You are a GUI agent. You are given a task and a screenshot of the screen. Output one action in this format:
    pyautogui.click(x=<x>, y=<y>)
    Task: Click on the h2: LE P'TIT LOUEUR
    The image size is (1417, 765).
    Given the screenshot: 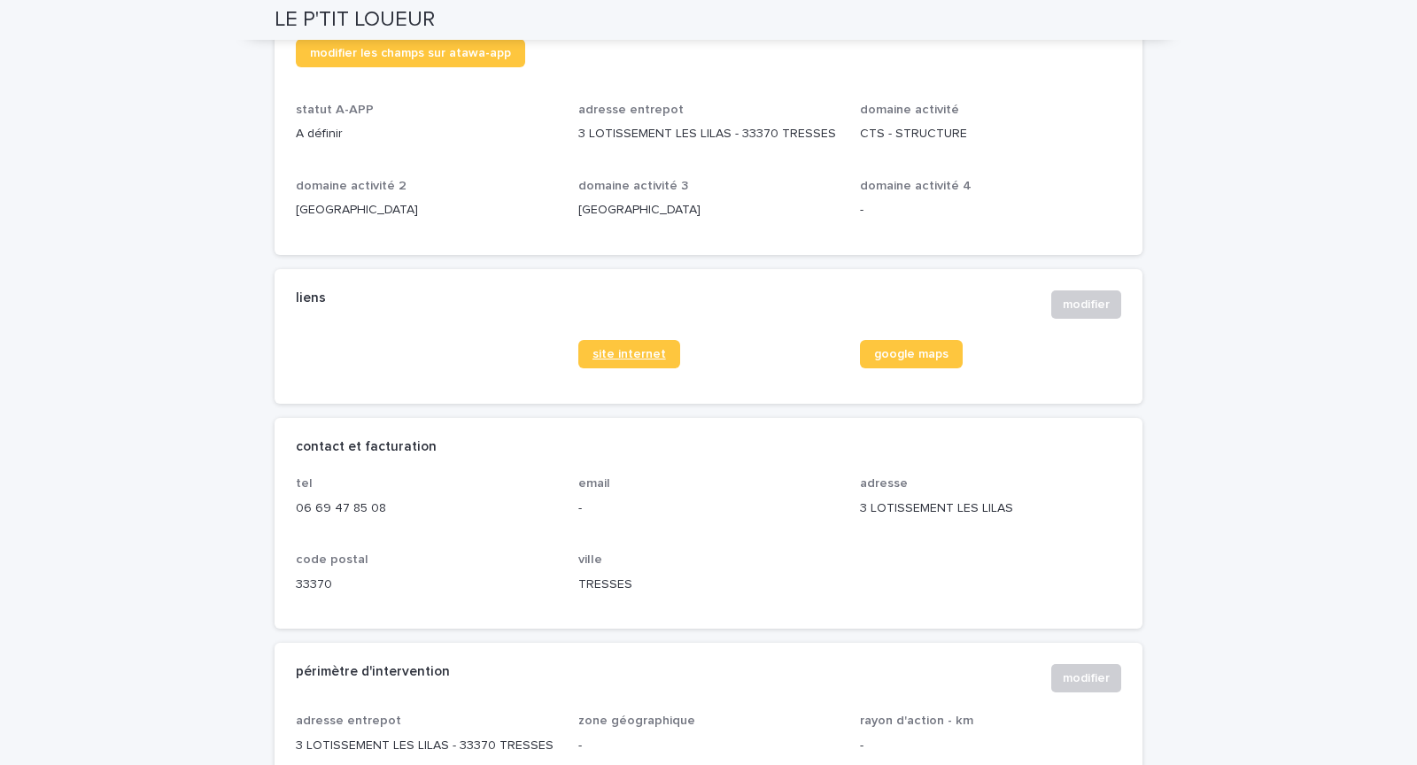 What is the action you would take?
    pyautogui.click(x=354, y=19)
    